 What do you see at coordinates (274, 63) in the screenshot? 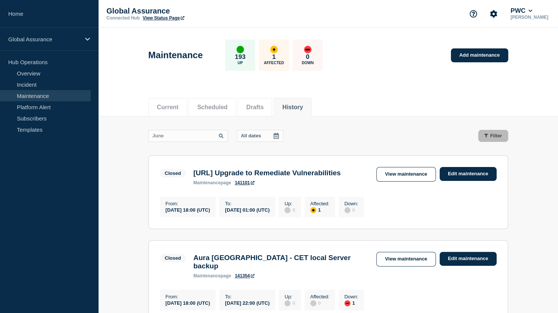
I see `p: Affected` at bounding box center [274, 63].